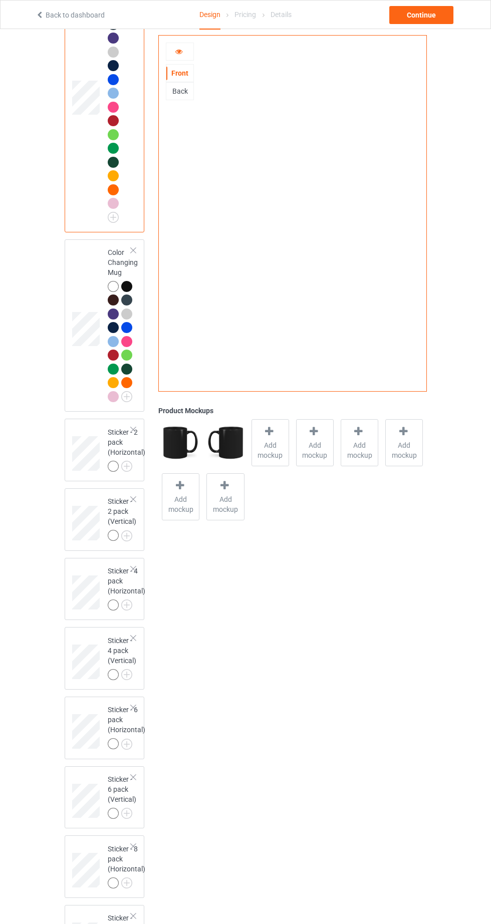 The image size is (491, 924). Describe the element at coordinates (180, 73) in the screenshot. I see `div: Front` at that location.